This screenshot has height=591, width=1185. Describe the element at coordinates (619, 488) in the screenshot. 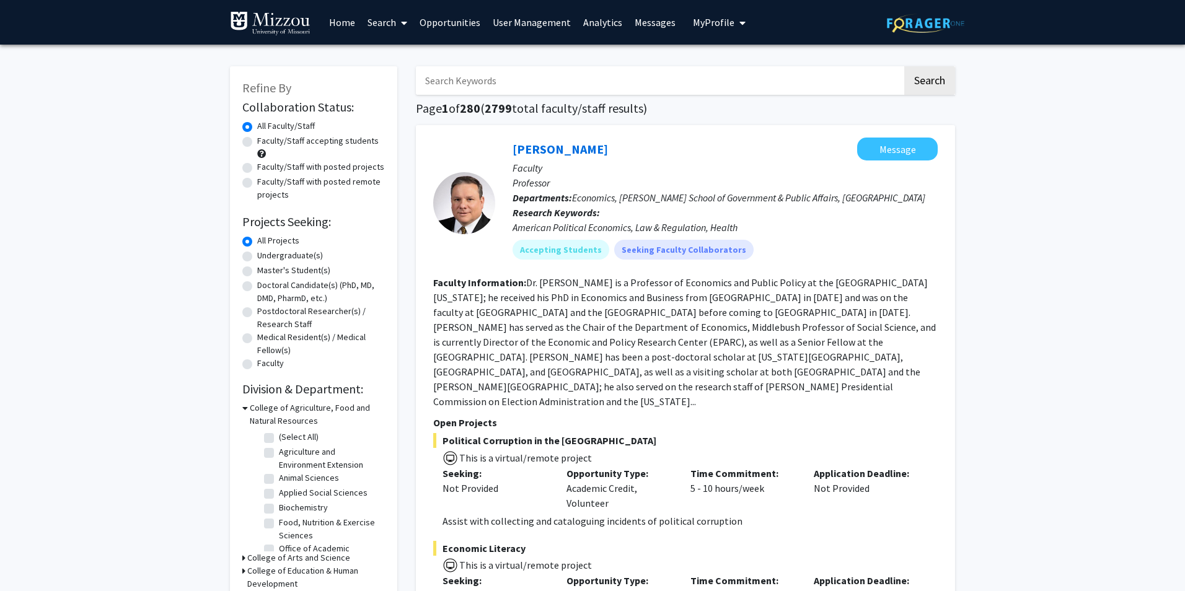

I see `div: Academic Credit, Volunteer` at that location.